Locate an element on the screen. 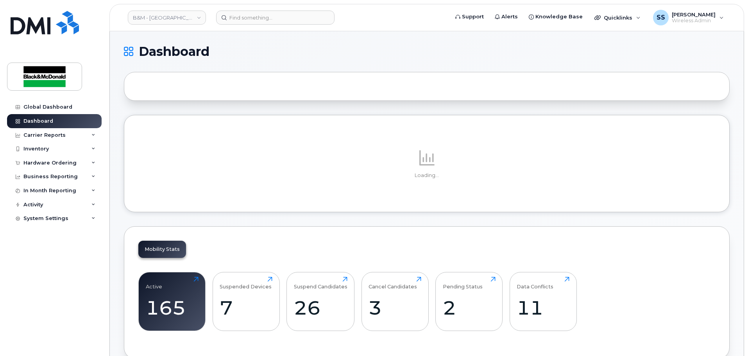 The height and width of the screenshot is (356, 748). a: Pending Status2 is located at coordinates (469, 302).